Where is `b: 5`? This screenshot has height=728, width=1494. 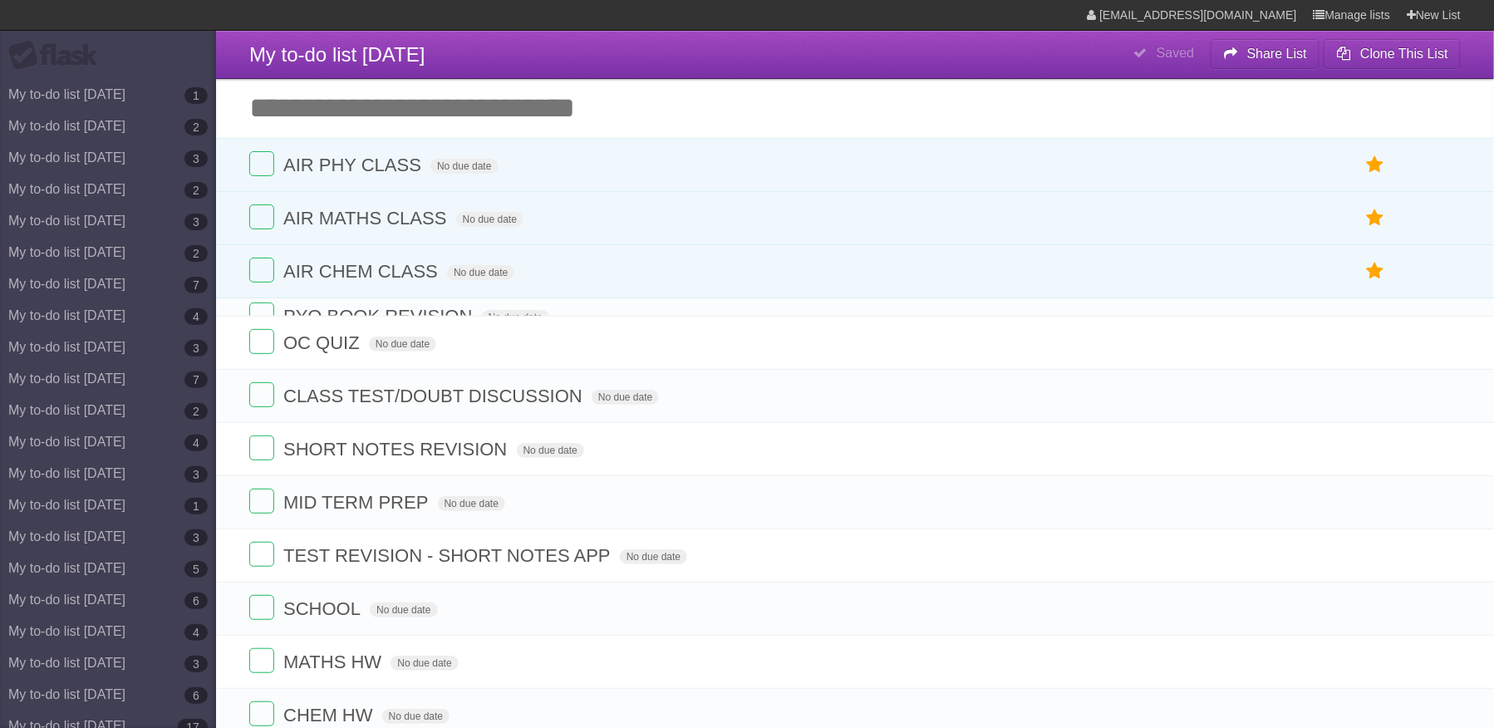 b: 5 is located at coordinates (196, 569).